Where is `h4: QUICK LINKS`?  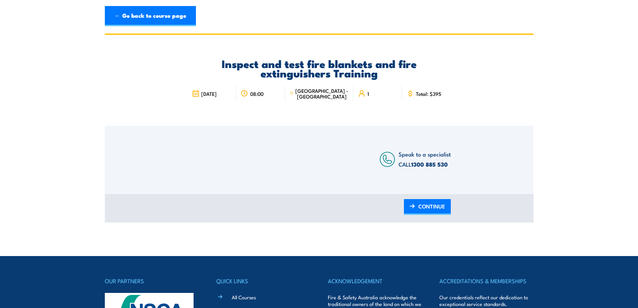
h4: QUICK LINKS is located at coordinates (263, 281).